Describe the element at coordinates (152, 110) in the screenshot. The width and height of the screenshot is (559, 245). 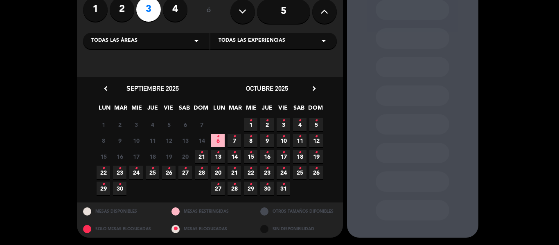
I see `span: JUE` at that location.